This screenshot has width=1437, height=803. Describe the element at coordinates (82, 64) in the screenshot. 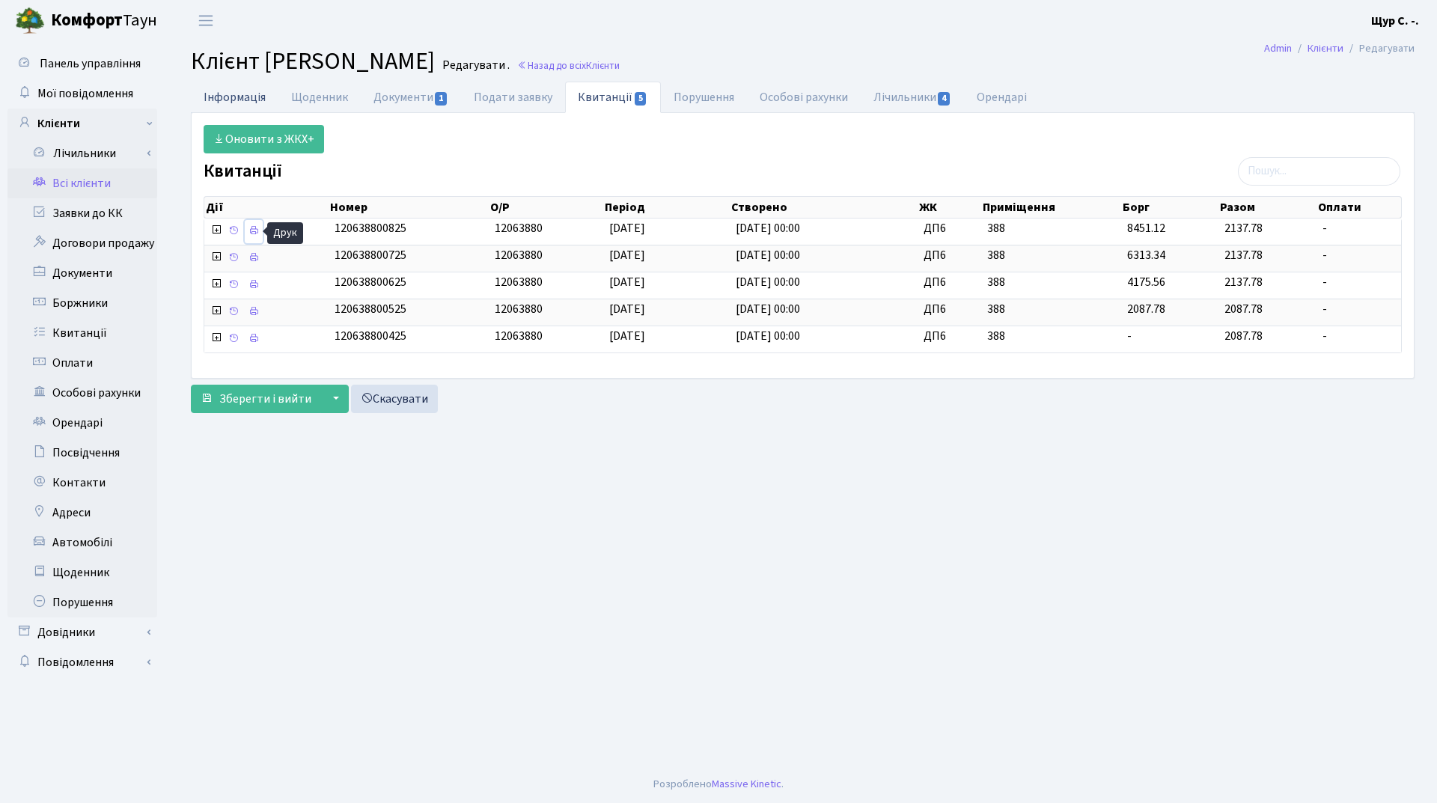

I see `a: Панель управління` at that location.